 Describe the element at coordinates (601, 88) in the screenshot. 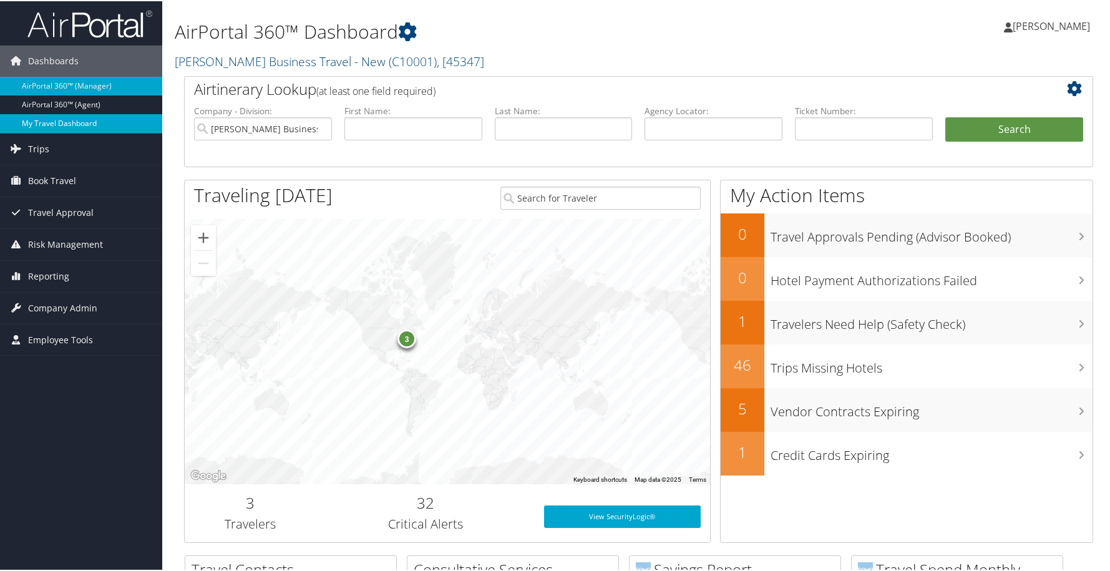

I see `h2: Airtinerary Lookup` at that location.